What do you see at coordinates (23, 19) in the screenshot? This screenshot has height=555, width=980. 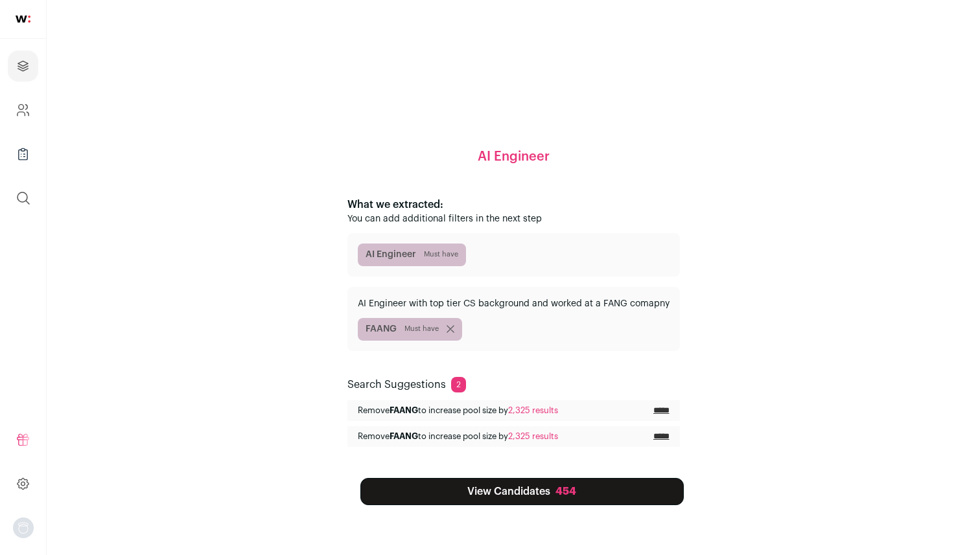 I see `img: wellfound-shorthand-0d5821cbd27db2630d0214b213865d53afaa358527fdda9d0ea32b1df1b89c2c.svg` at bounding box center [23, 19].